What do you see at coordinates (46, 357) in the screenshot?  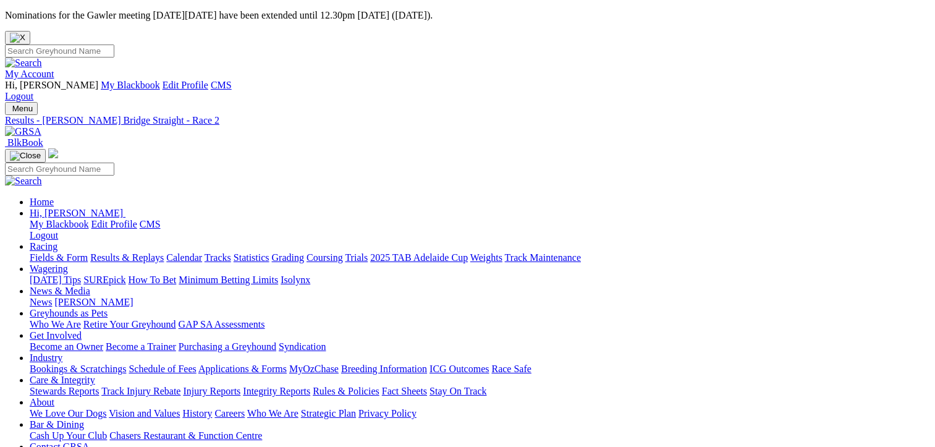 I see `a: Industry` at bounding box center [46, 357].